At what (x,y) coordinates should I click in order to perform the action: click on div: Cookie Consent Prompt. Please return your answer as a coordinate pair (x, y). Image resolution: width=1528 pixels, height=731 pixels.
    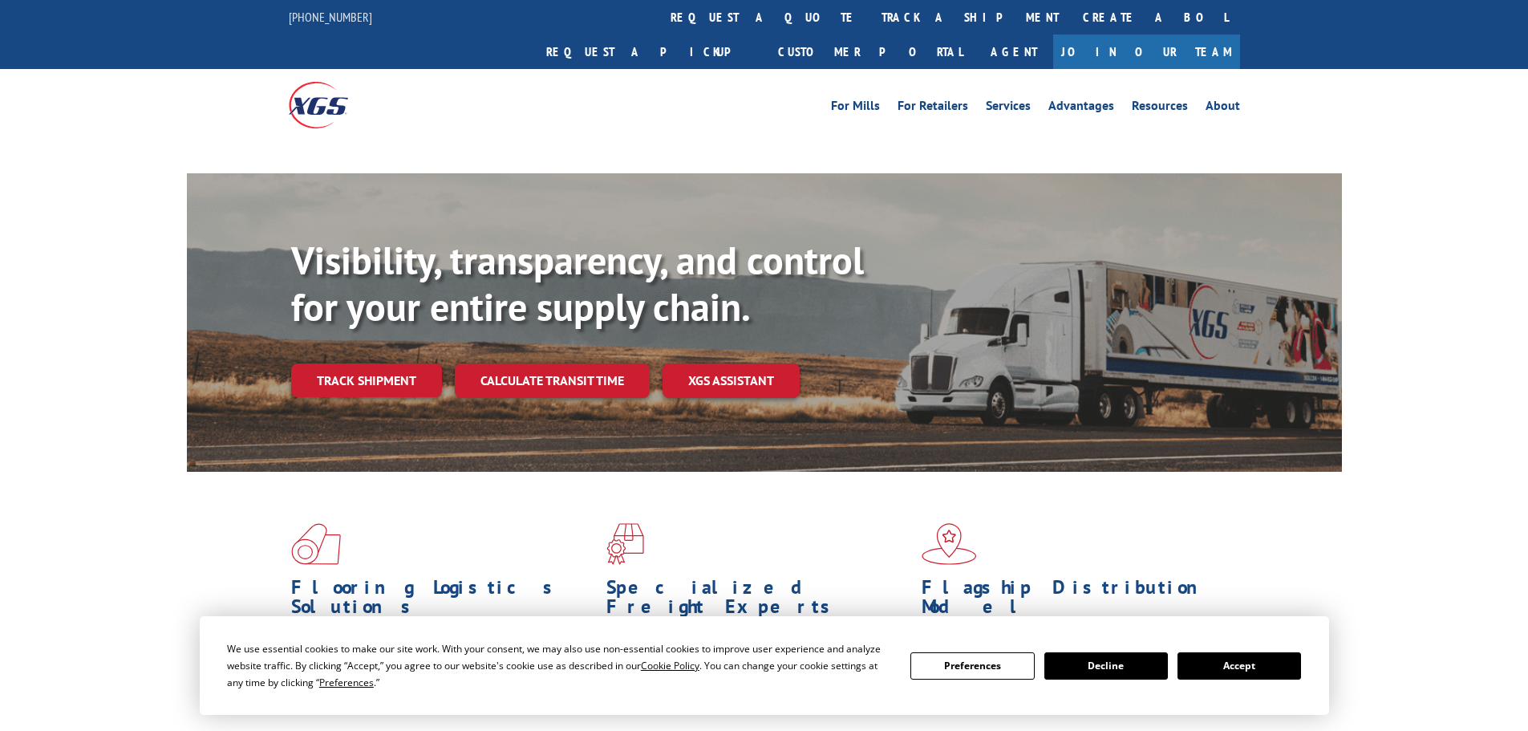
    Looking at the image, I should click on (764, 665).